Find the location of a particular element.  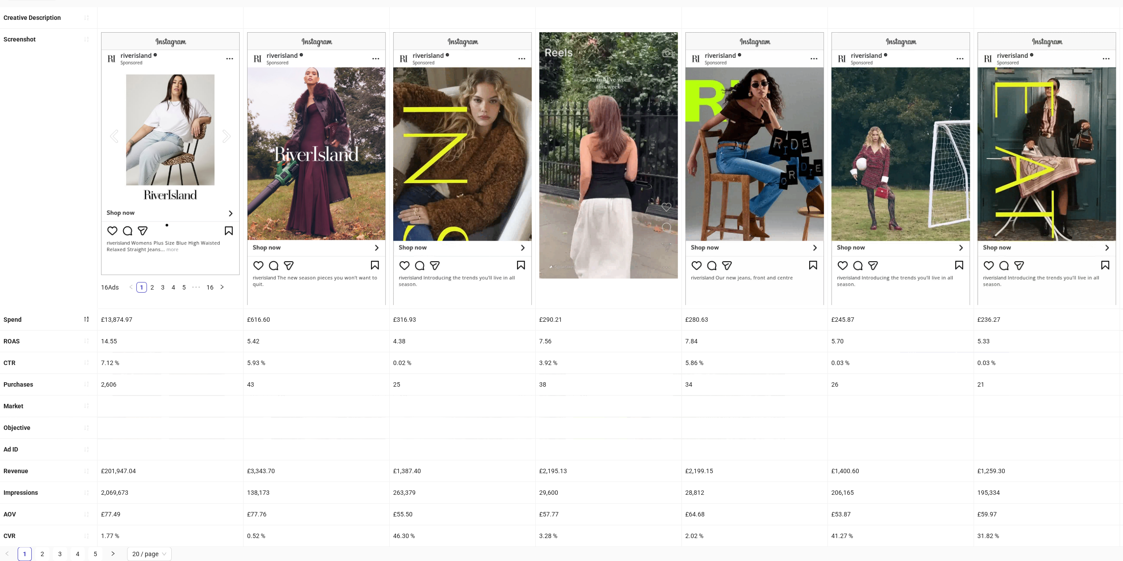

div: £616.60 is located at coordinates (317, 320).